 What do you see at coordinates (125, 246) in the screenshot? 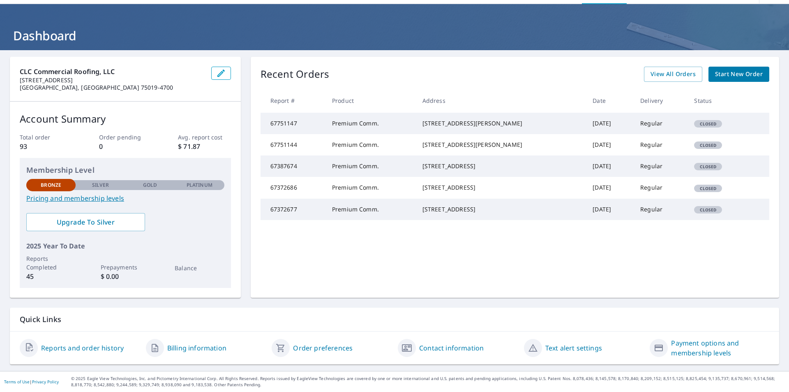
I see `p: 2025 Year To Date` at bounding box center [125, 246].